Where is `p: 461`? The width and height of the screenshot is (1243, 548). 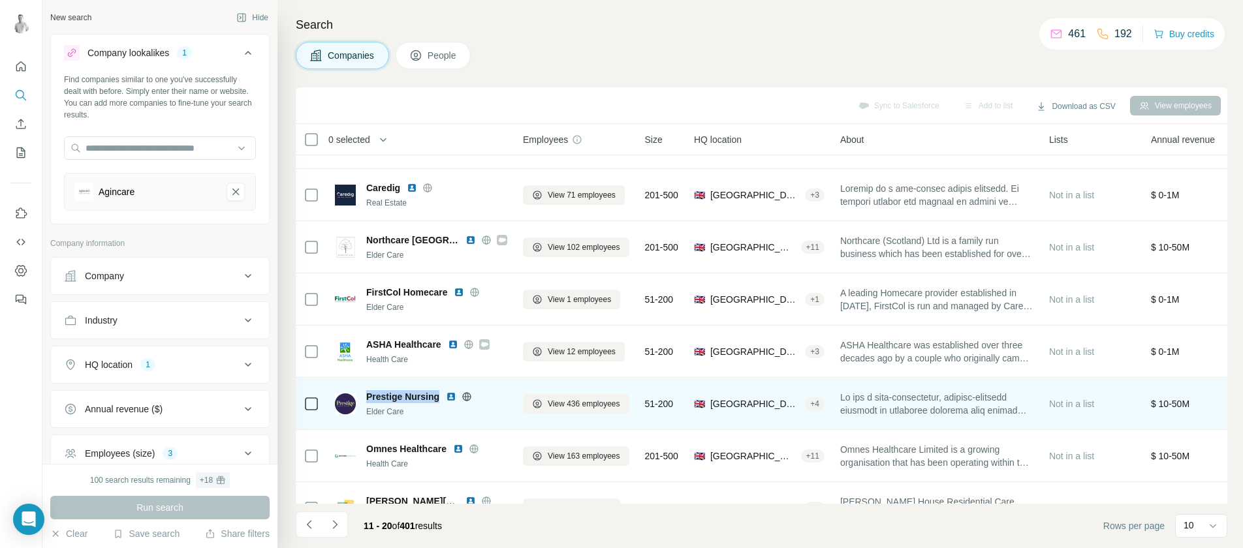
p: 461 is located at coordinates (1076, 34).